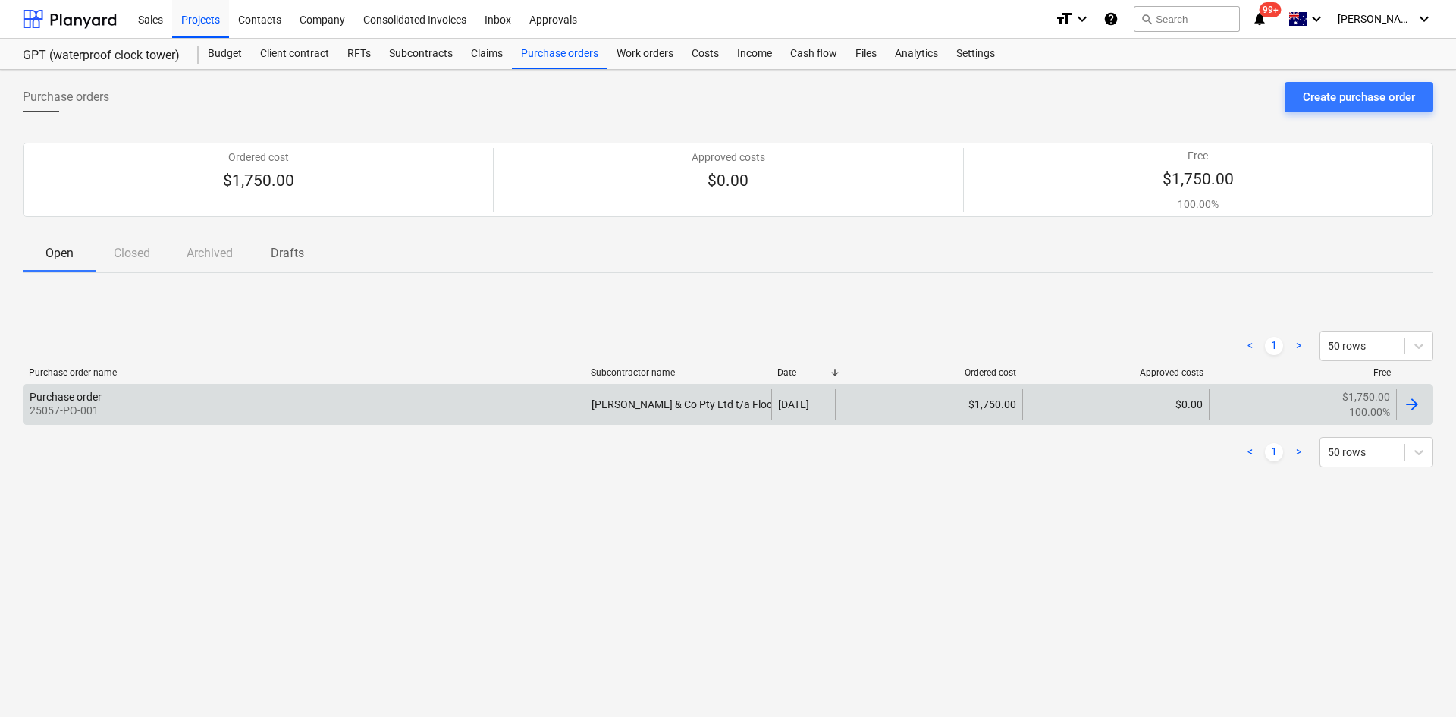 The height and width of the screenshot is (717, 1456). What do you see at coordinates (259, 157) in the screenshot?
I see `p: Ordered cost` at bounding box center [259, 157].